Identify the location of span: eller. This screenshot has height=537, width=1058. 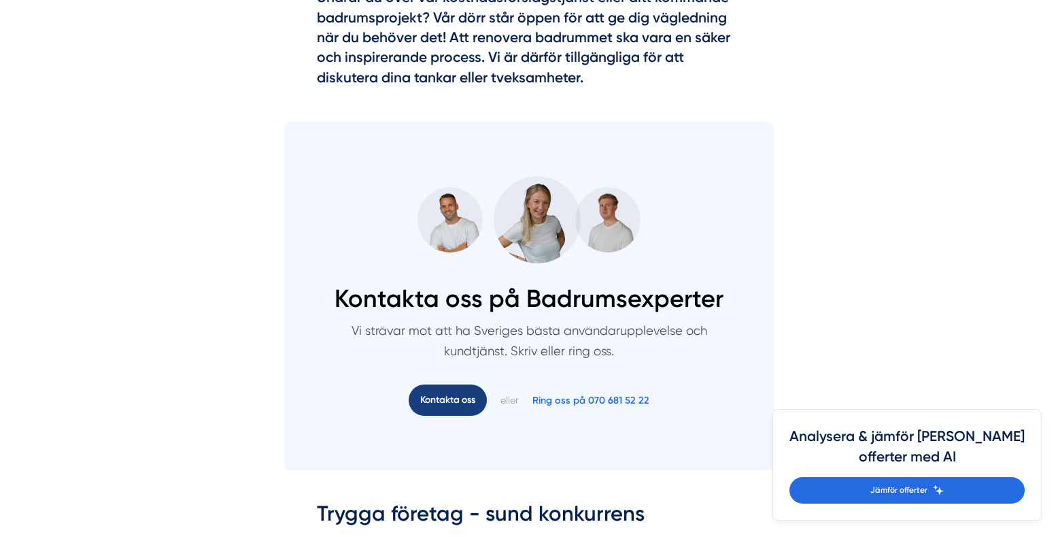
(509, 400).